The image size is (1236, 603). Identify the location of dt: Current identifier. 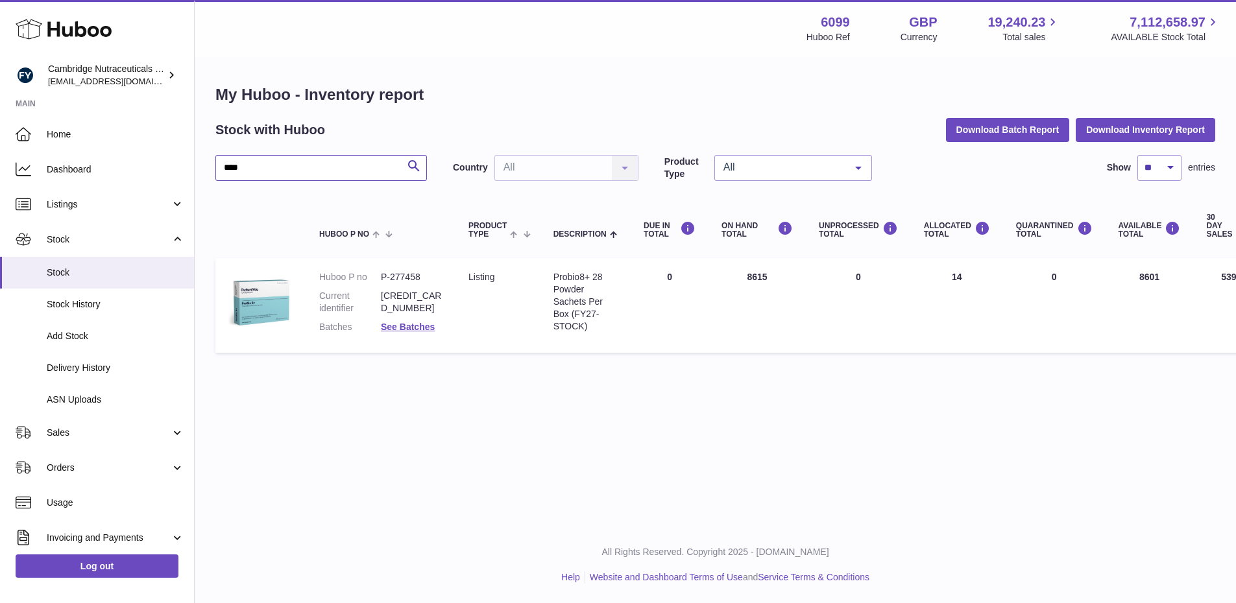
(350, 302).